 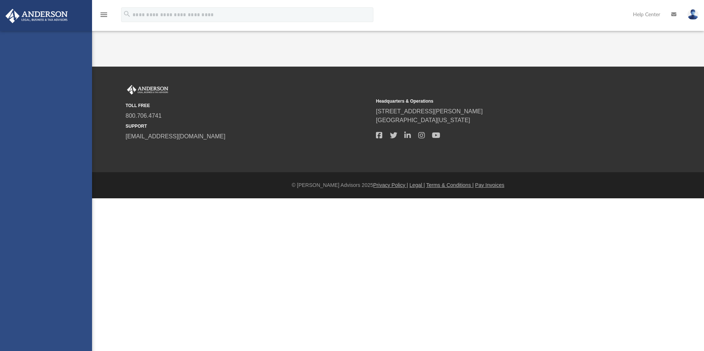 I want to click on img: User Pic, so click(x=693, y=14).